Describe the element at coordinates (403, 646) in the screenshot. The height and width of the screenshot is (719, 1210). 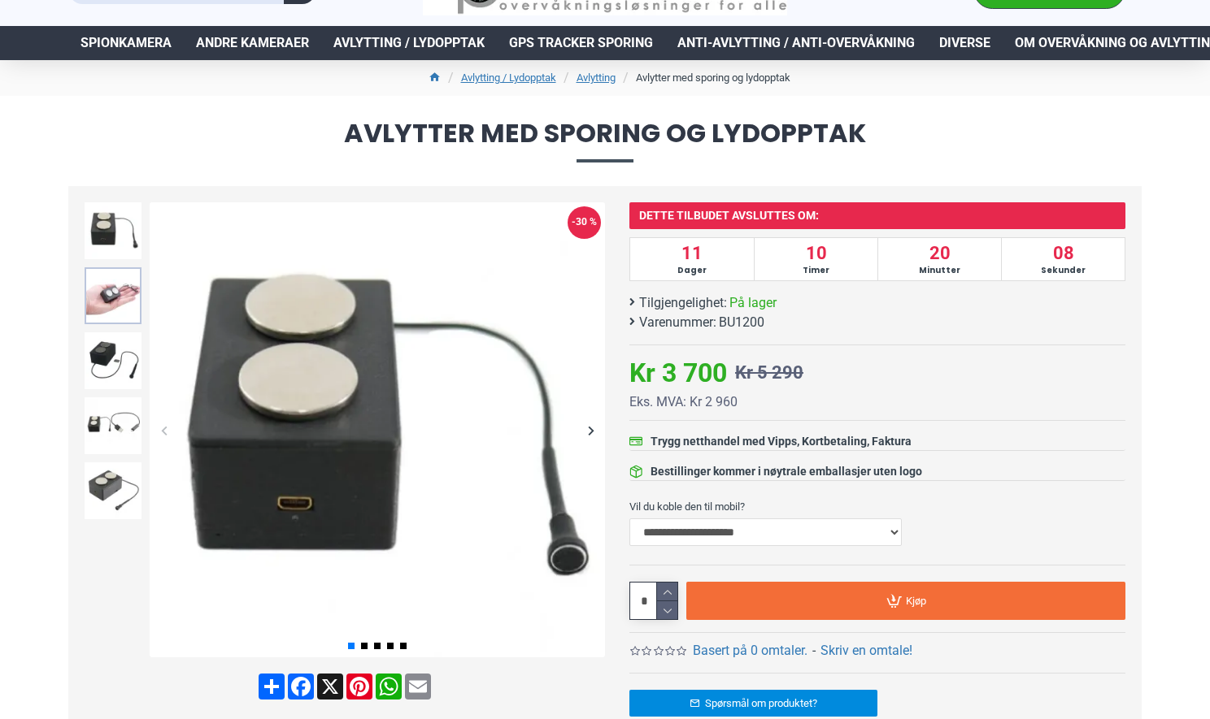
I see `span: Go to slide 5` at that location.